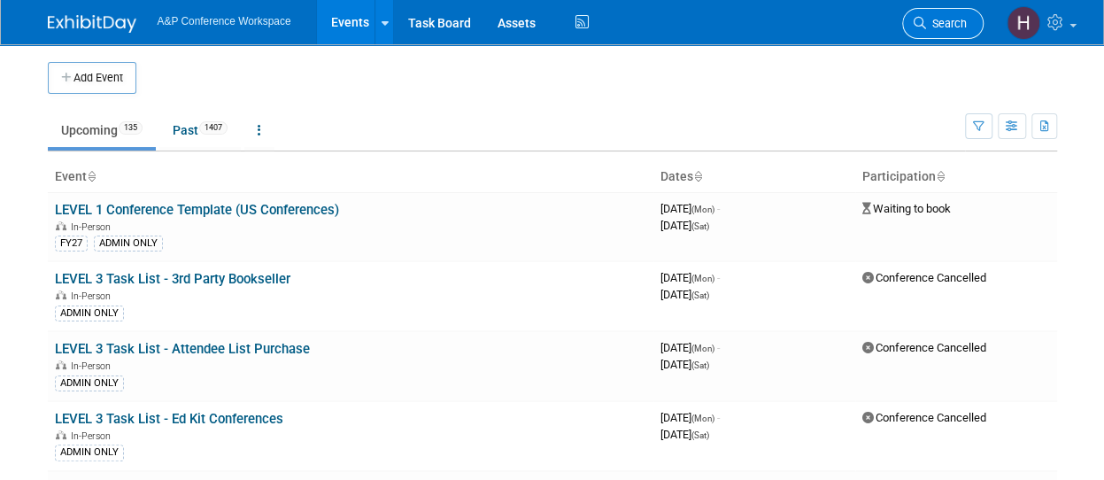  Describe the element at coordinates (942, 23) in the screenshot. I see `a: Search` at that location.